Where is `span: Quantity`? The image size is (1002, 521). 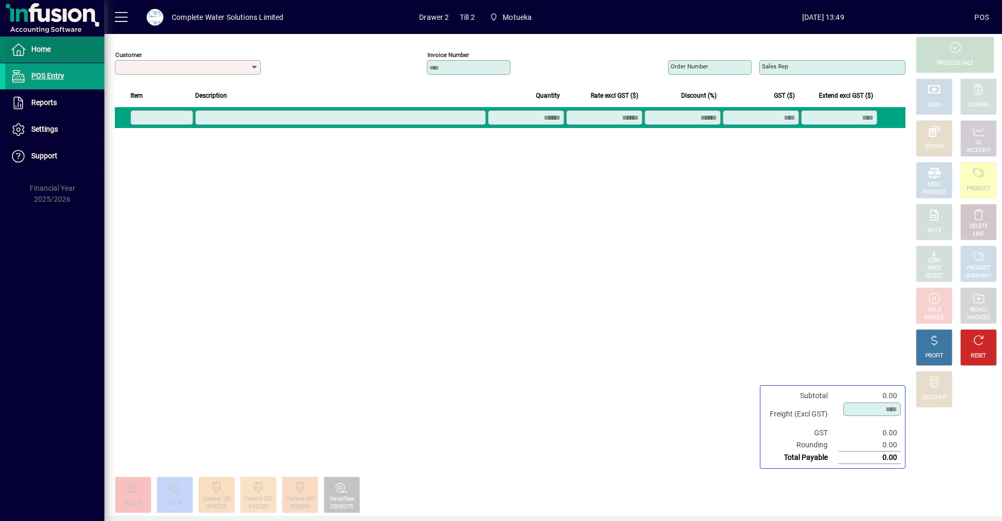
span: Quantity is located at coordinates (548, 96).